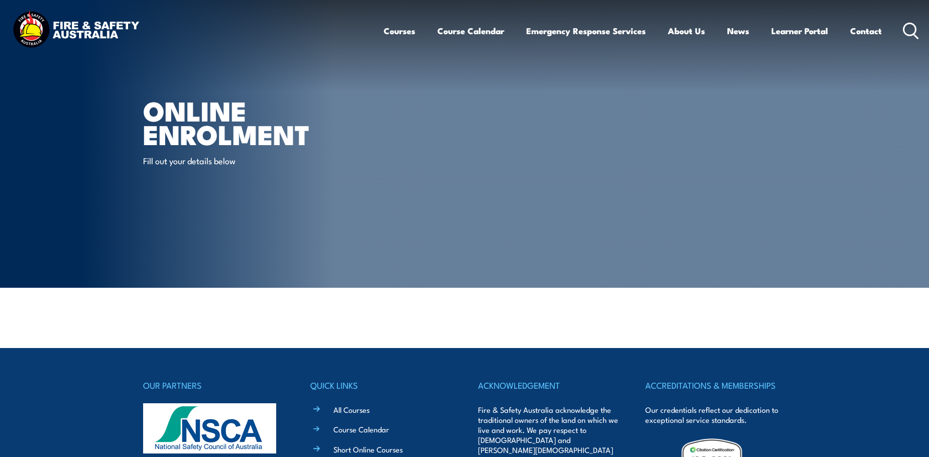  What do you see at coordinates (235, 160) in the screenshot?
I see `p: Fill out your details below` at bounding box center [235, 160].